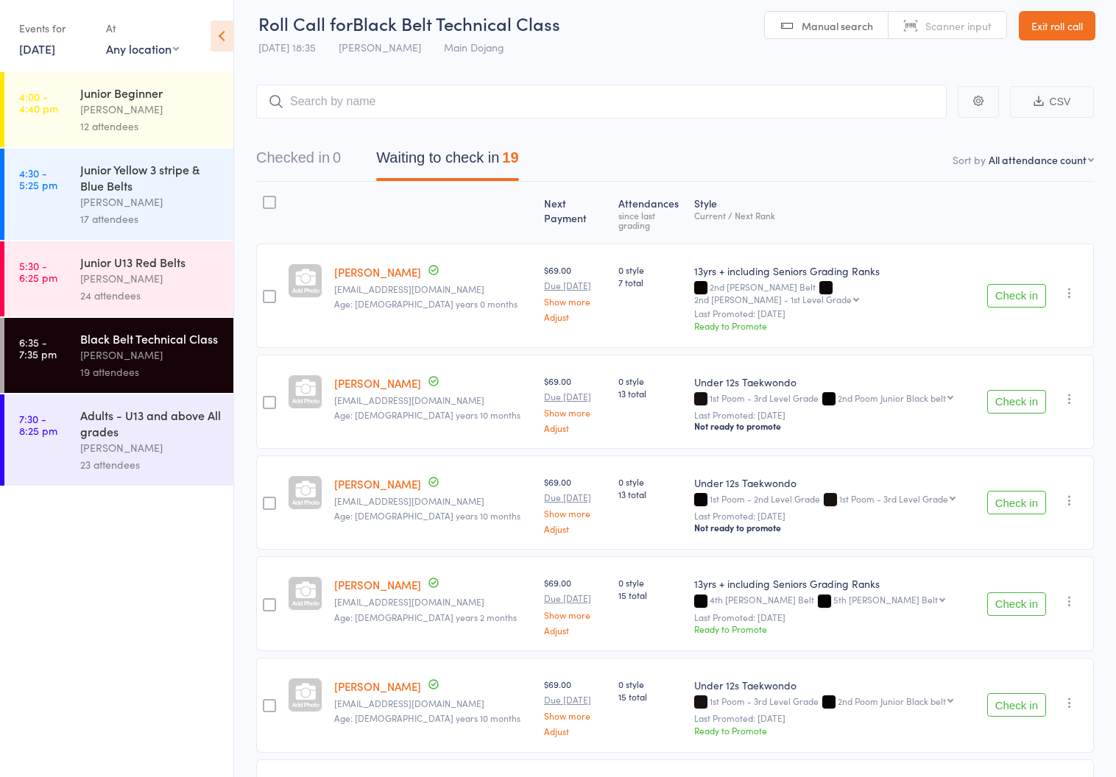  Describe the element at coordinates (336, 157) in the screenshot. I see `div: 0` at that location.